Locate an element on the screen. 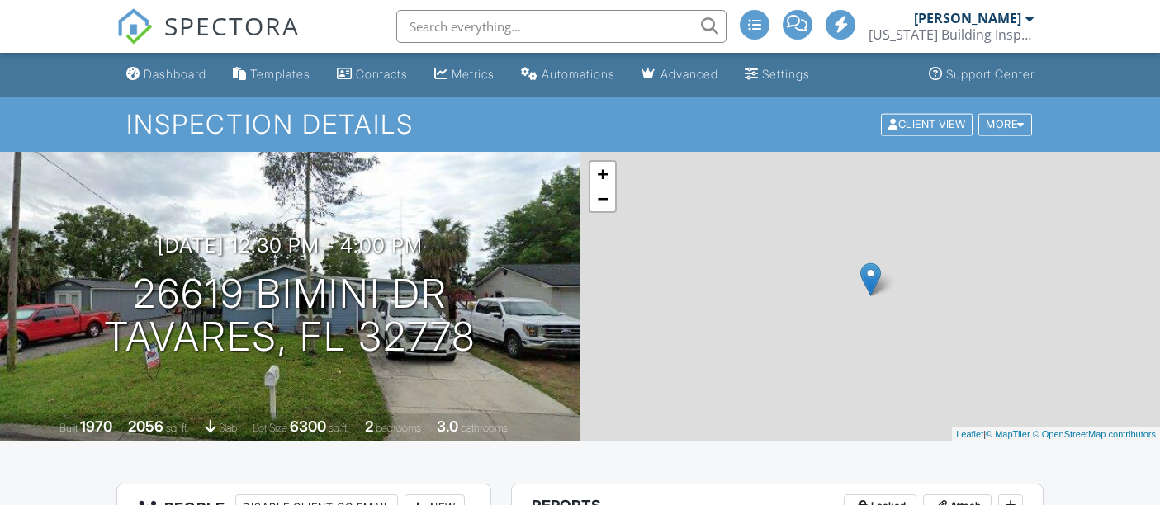 The width and height of the screenshot is (1160, 505). div: Automations is located at coordinates (578, 73).